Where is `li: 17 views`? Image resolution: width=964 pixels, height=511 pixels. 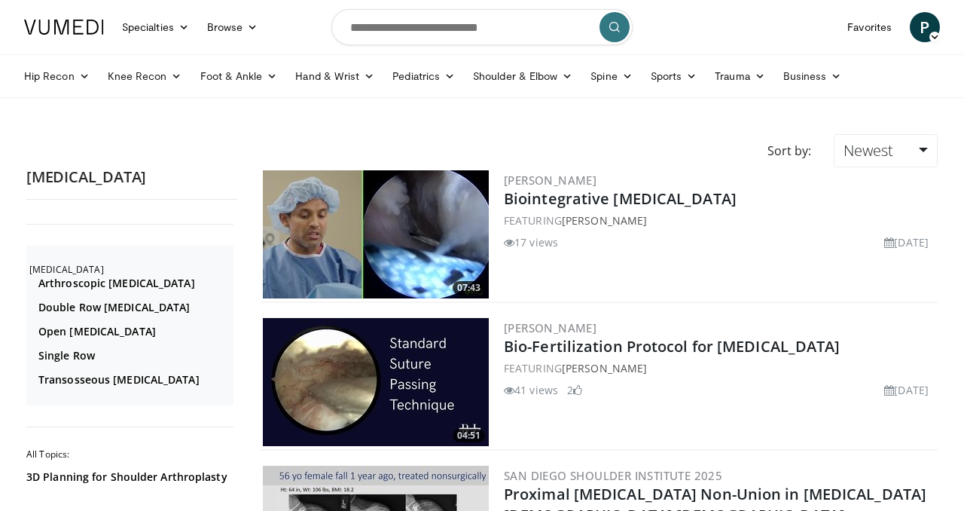 li: 17 views is located at coordinates (531, 242).